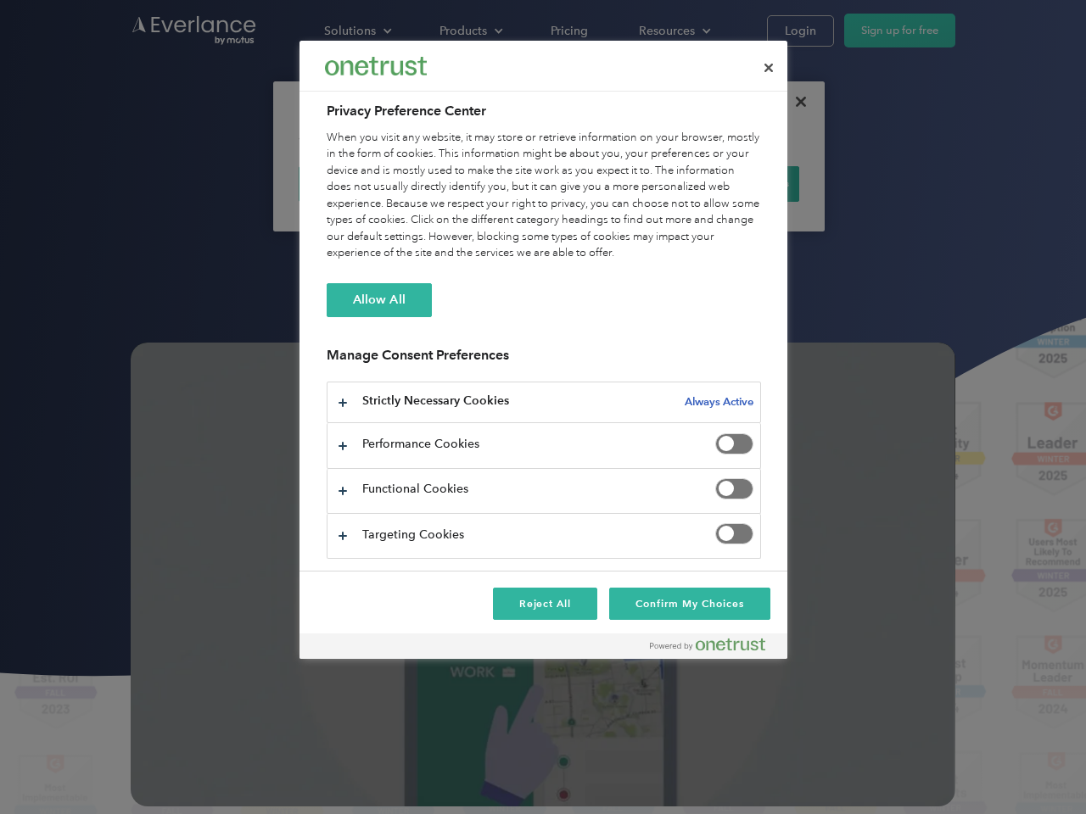 The height and width of the screenshot is (814, 1086). Describe the element at coordinates (376, 65) in the screenshot. I see `img: Everlance` at that location.